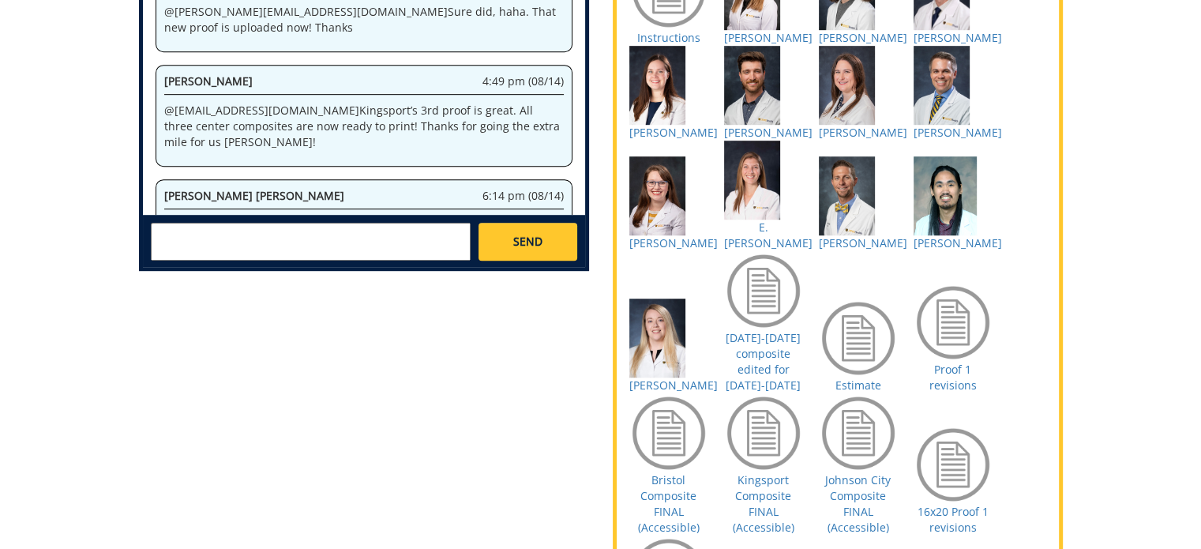 This screenshot has height=549, width=1201. Describe the element at coordinates (669, 37) in the screenshot. I see `a: Instructions` at that location.